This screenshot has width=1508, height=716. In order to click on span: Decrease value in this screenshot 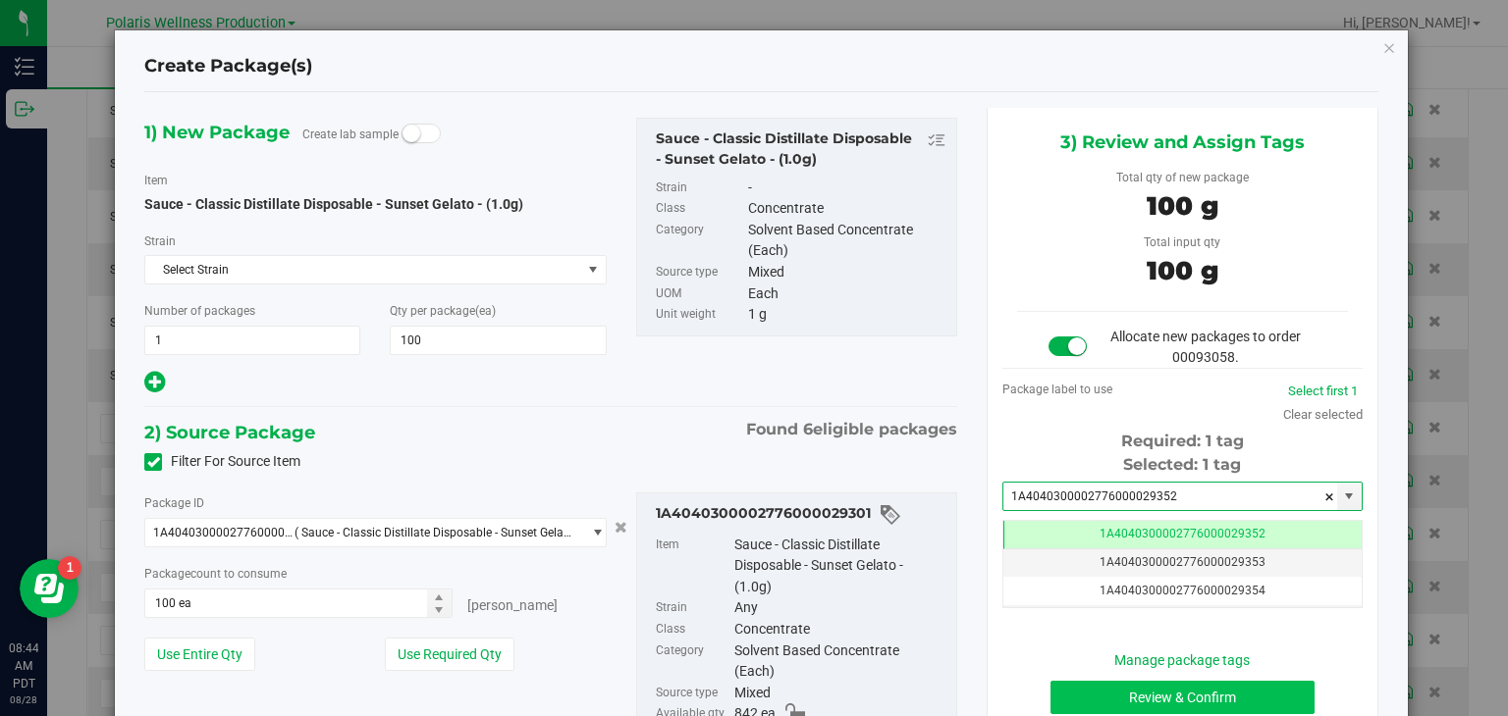, I will do `click(439, 610)`.